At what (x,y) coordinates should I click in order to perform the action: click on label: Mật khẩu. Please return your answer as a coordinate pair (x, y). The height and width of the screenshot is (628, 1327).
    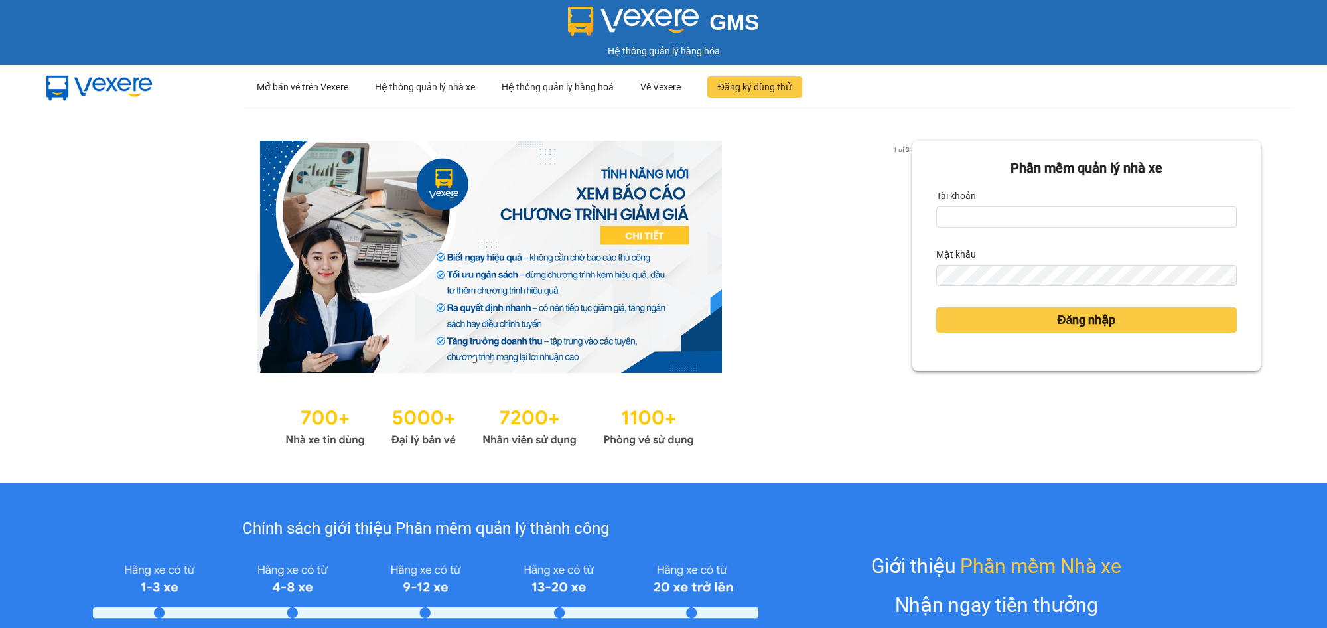
    Looking at the image, I should click on (956, 254).